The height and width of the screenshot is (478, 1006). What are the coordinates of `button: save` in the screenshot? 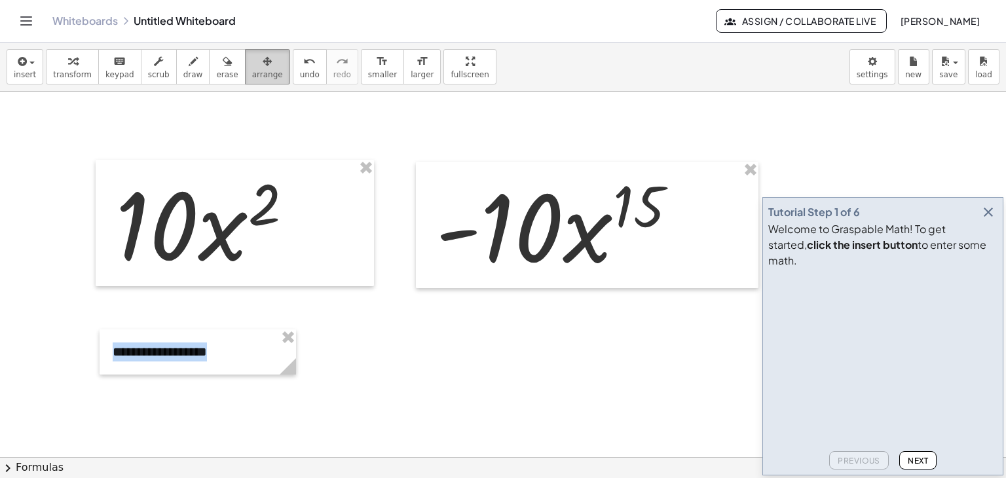 It's located at (949, 67).